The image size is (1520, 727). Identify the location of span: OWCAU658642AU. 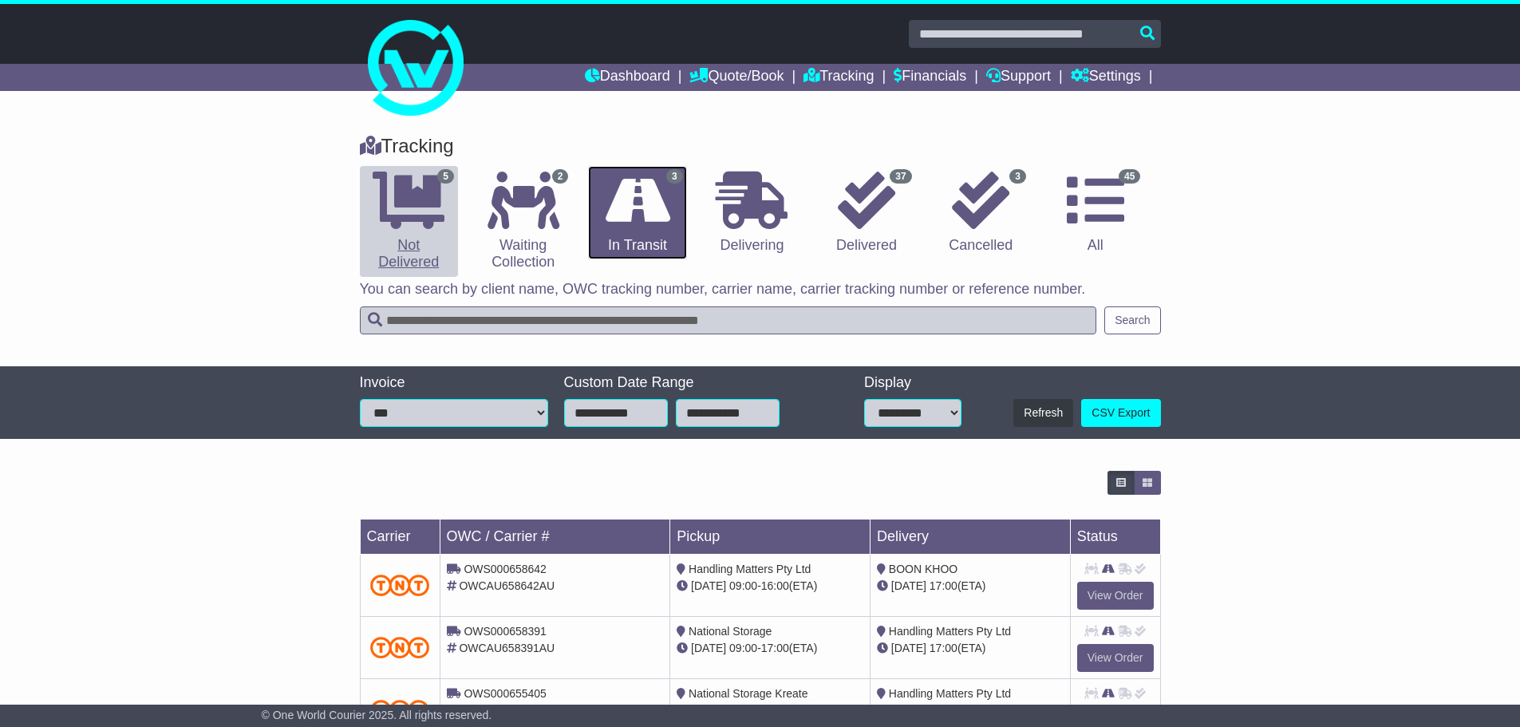
(507, 586).